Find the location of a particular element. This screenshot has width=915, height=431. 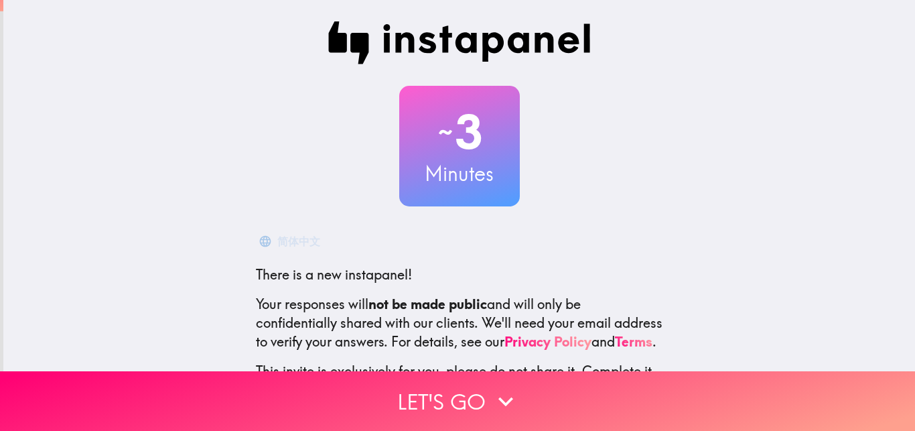

h2: 3 is located at coordinates (460, 132).